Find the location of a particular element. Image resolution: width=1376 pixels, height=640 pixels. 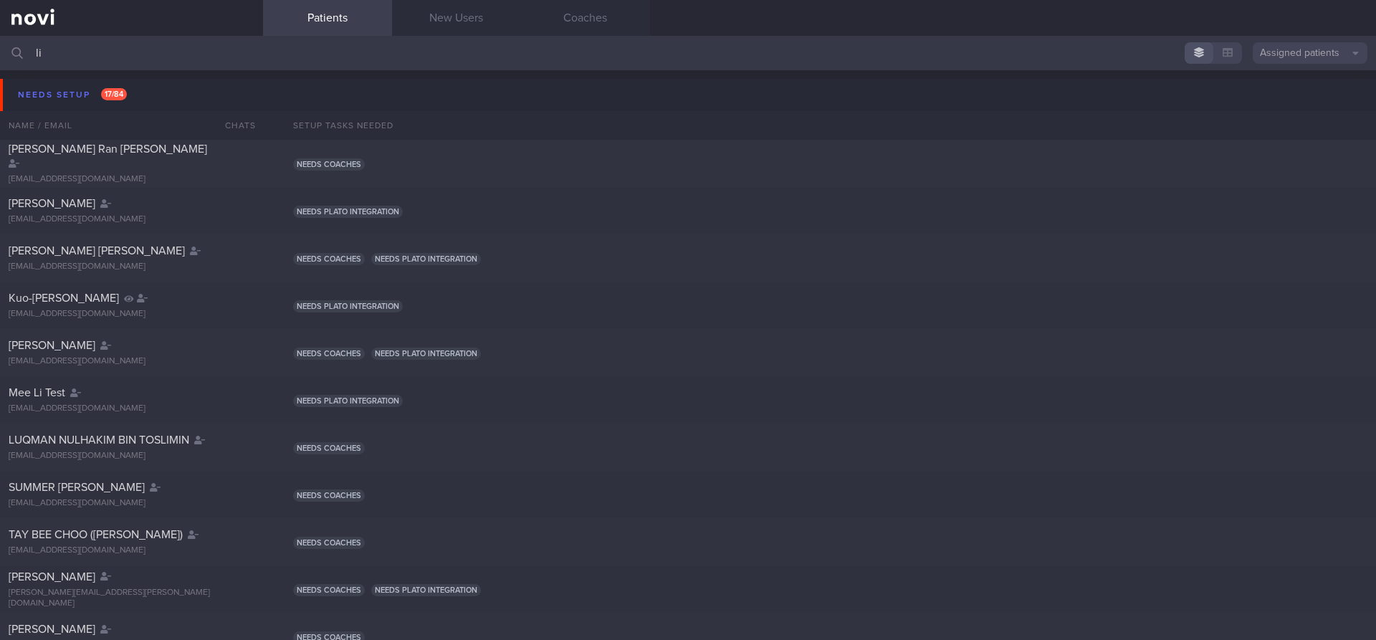

div: Setup tasks needed is located at coordinates (830, 125).